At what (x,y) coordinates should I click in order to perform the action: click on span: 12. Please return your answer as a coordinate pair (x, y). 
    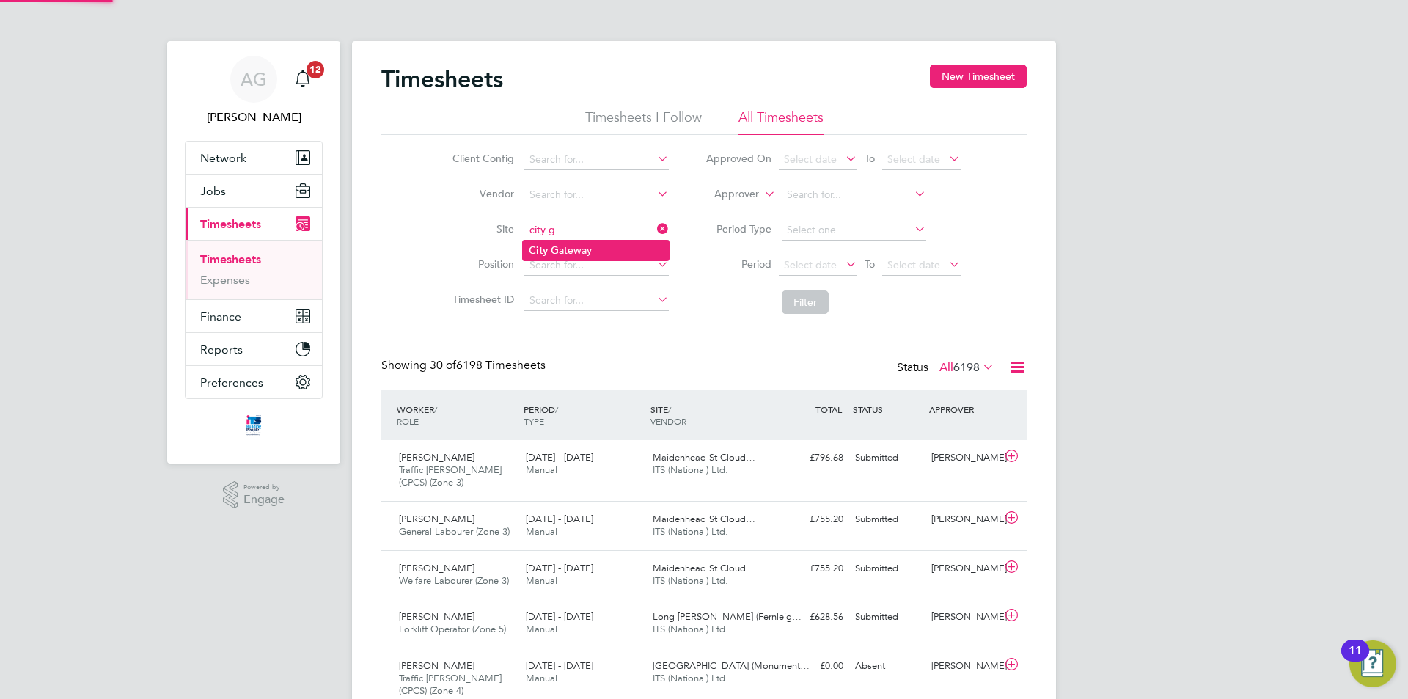
    Looking at the image, I should click on (315, 70).